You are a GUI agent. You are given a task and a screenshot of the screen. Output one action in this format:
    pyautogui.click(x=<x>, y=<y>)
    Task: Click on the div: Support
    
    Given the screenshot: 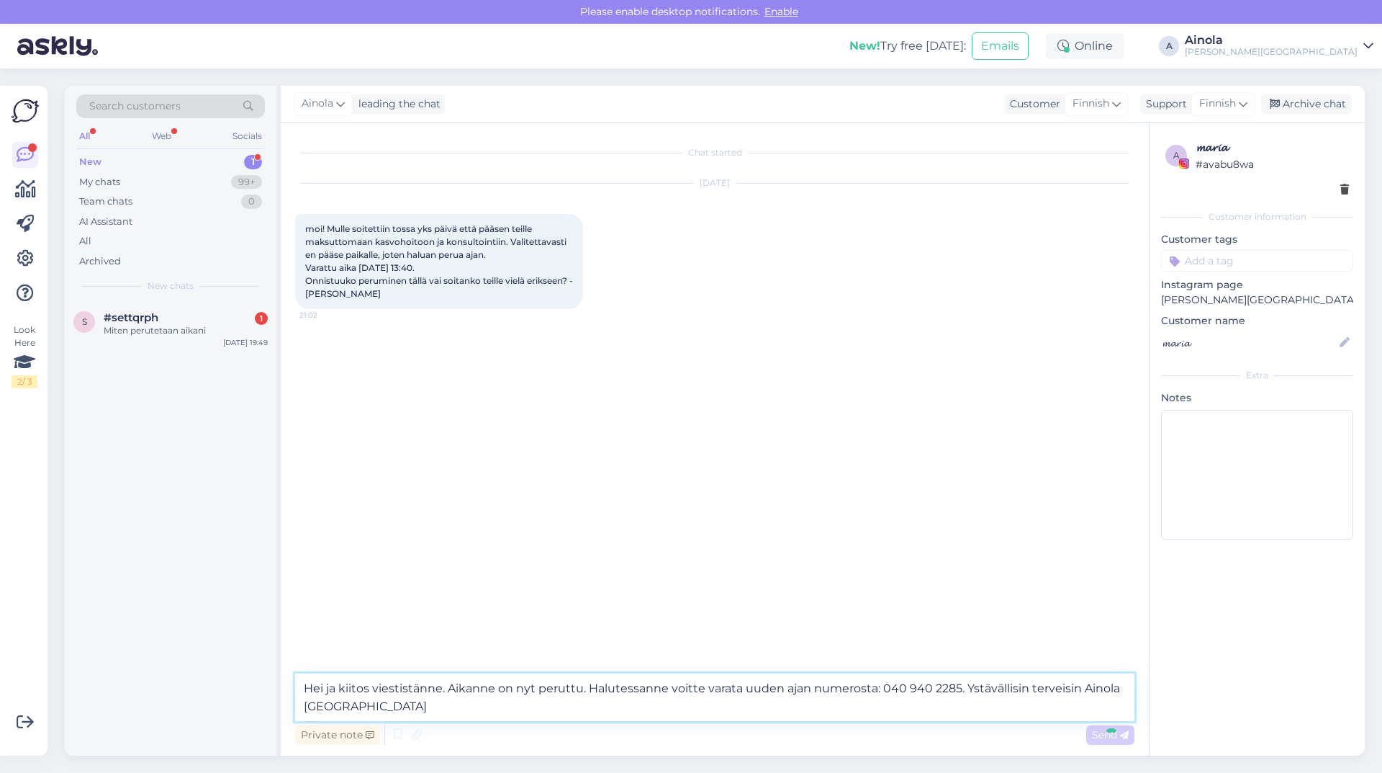 What is the action you would take?
    pyautogui.click(x=1163, y=104)
    